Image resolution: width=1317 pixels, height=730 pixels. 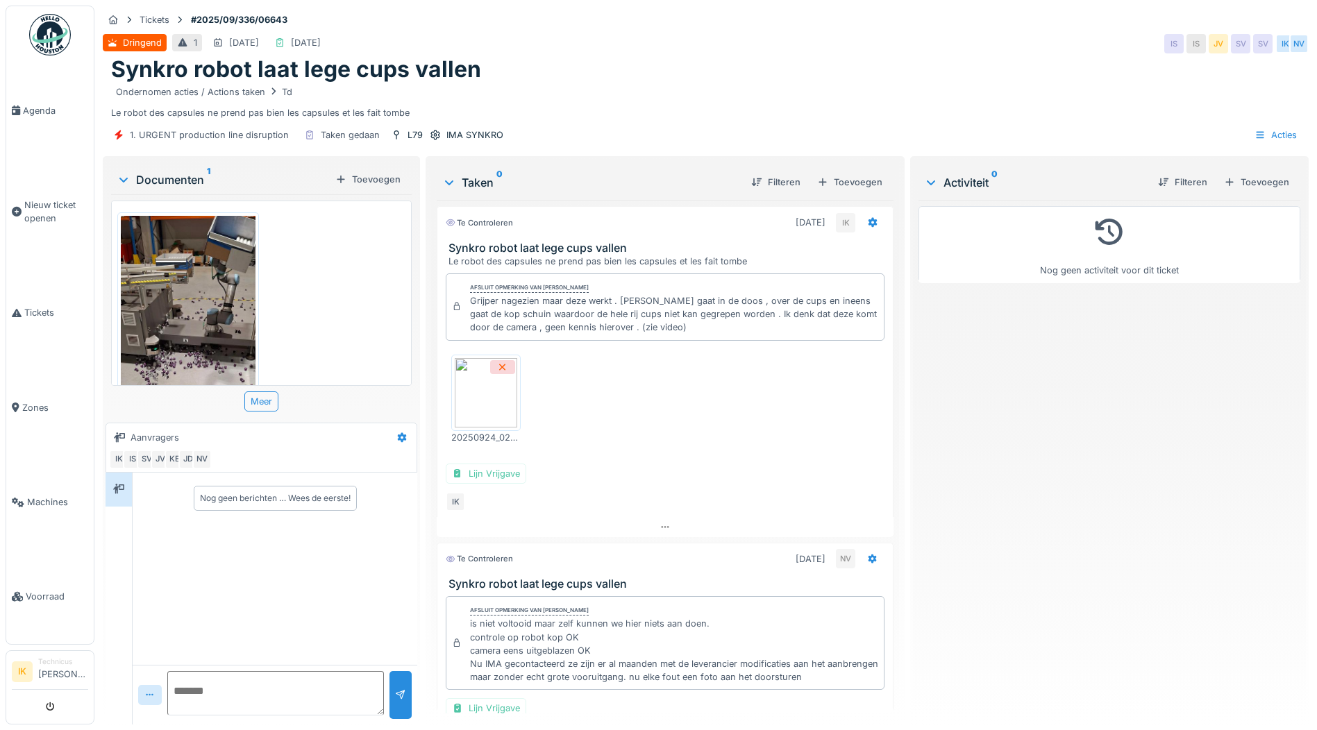 I want to click on div: Tickets, so click(x=154, y=19).